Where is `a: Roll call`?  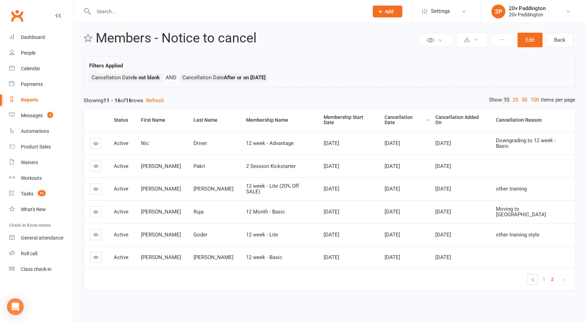
a: Roll call is located at coordinates (41, 254).